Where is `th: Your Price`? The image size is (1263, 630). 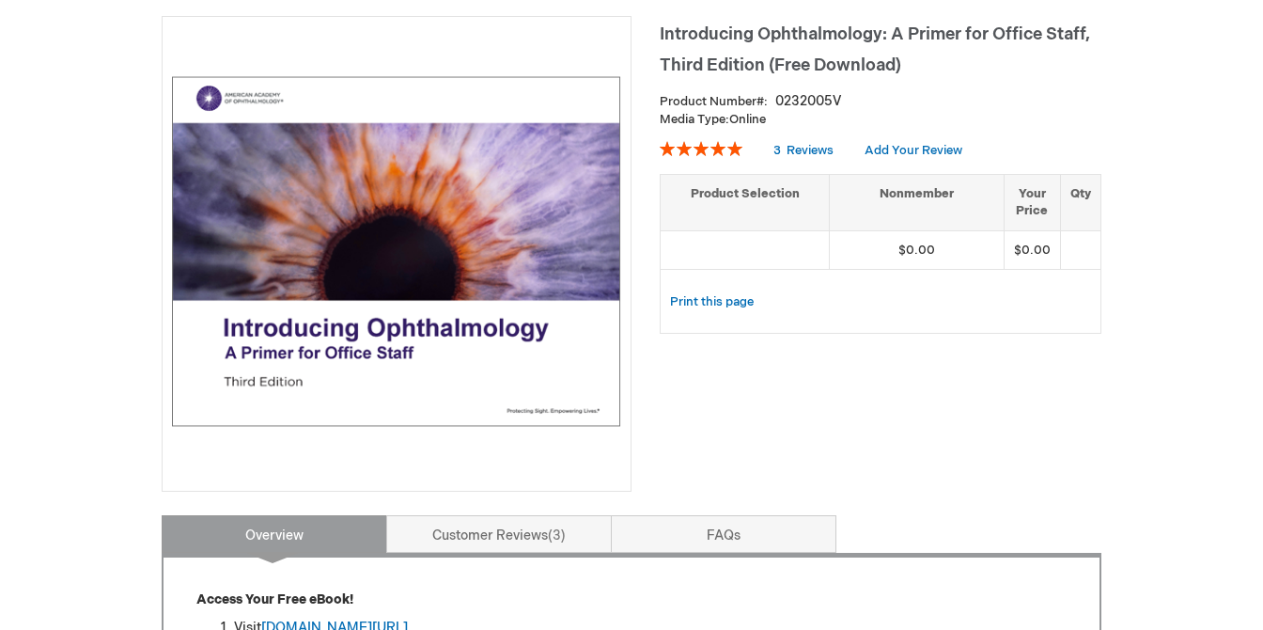
th: Your Price is located at coordinates (1032, 202).